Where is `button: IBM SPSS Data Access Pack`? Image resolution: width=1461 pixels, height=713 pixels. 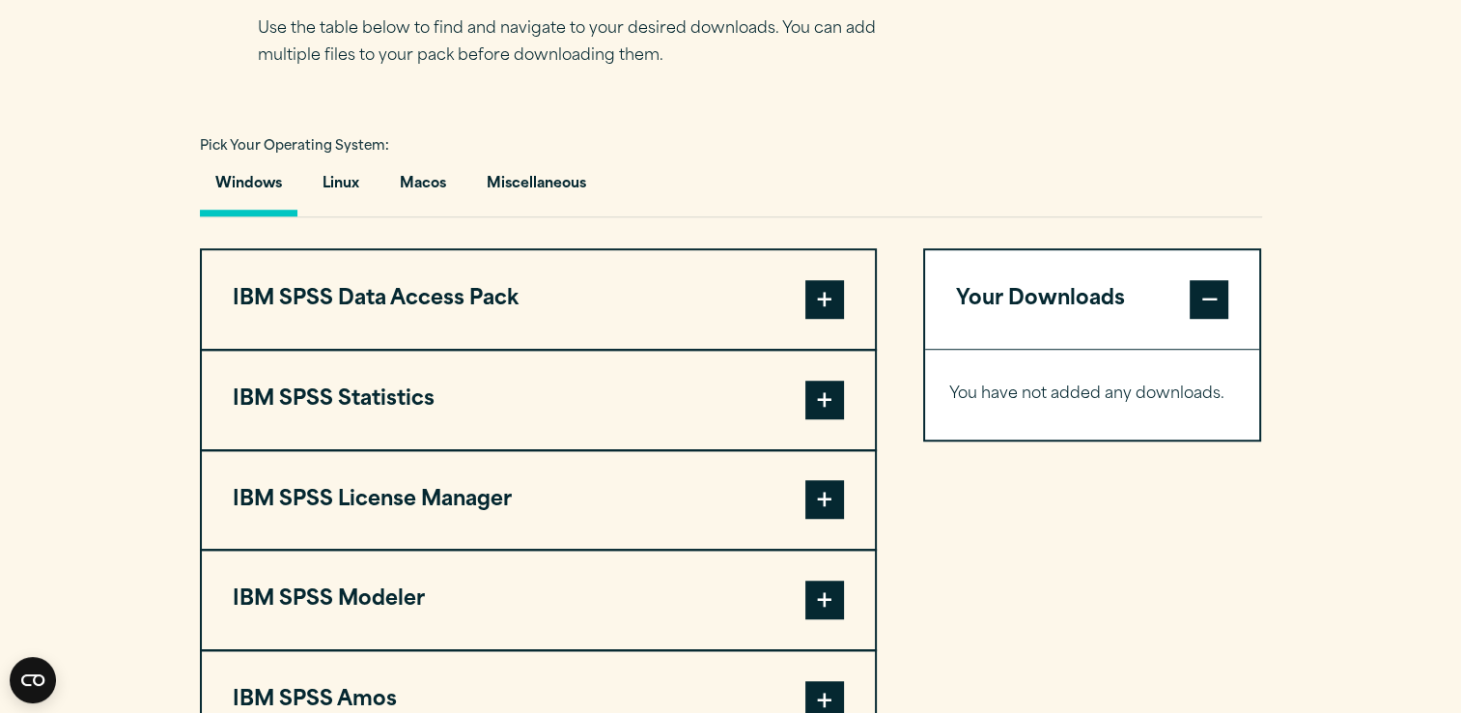
button: IBM SPSS Data Access Pack is located at coordinates (538, 299).